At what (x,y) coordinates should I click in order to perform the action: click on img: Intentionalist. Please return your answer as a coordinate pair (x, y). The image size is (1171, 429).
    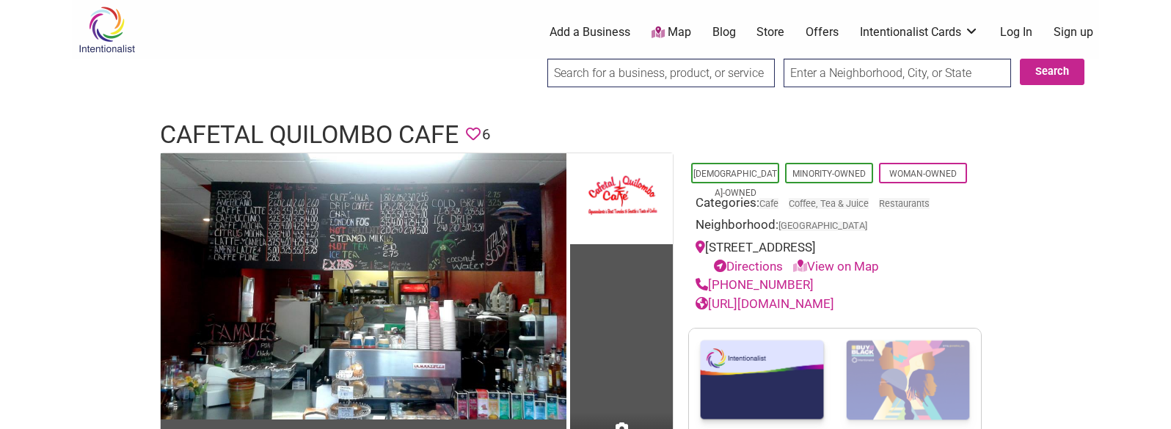
    Looking at the image, I should click on (106, 29).